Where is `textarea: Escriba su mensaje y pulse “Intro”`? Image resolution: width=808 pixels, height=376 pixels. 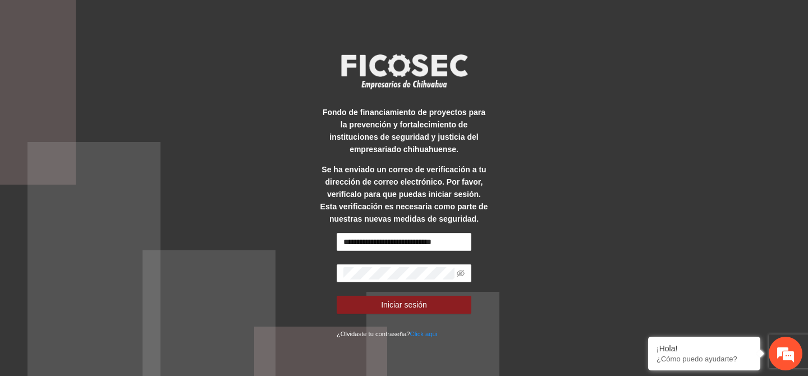
textarea: Escriba su mensaje y pulse “Intro” is located at coordinates (109, 274).